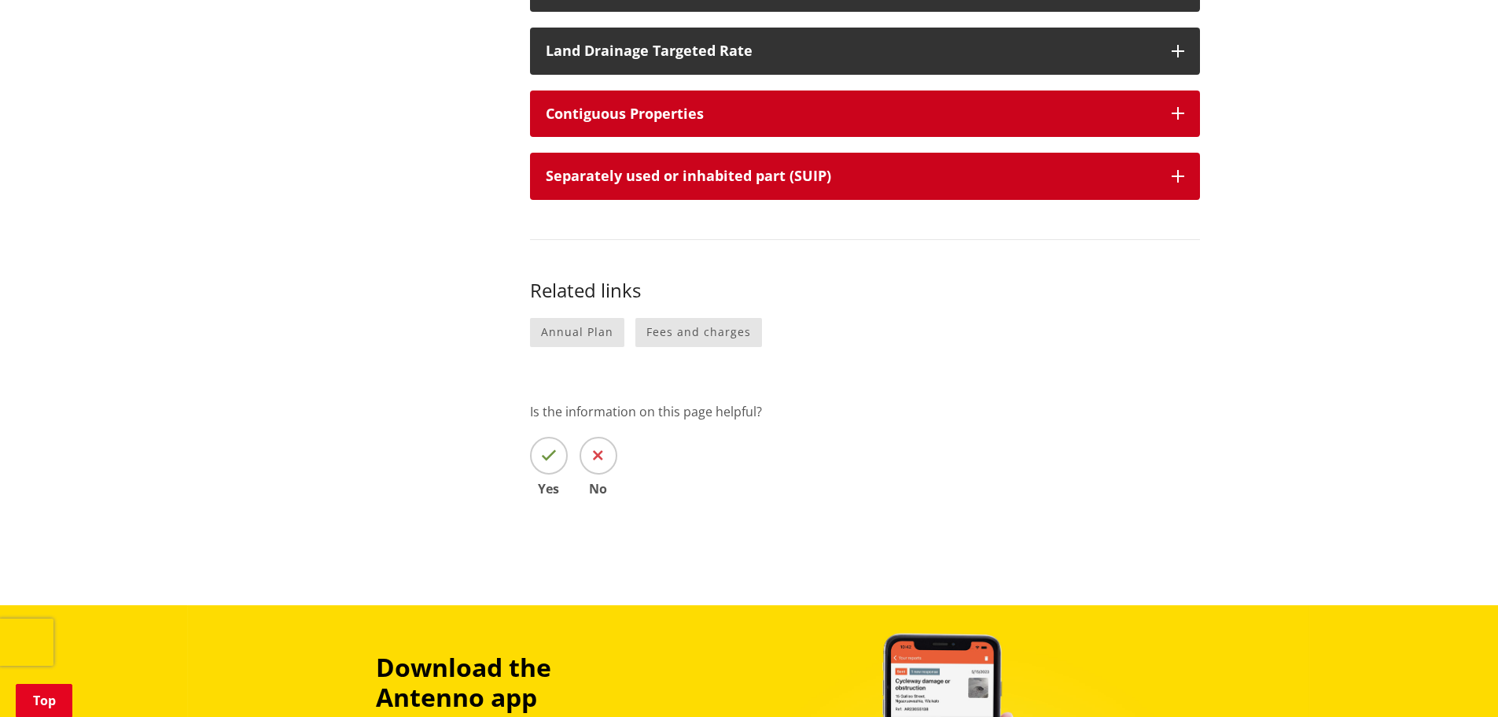 The height and width of the screenshot is (717, 1498). Describe the element at coordinates (599, 488) in the screenshot. I see `span: No` at that location.